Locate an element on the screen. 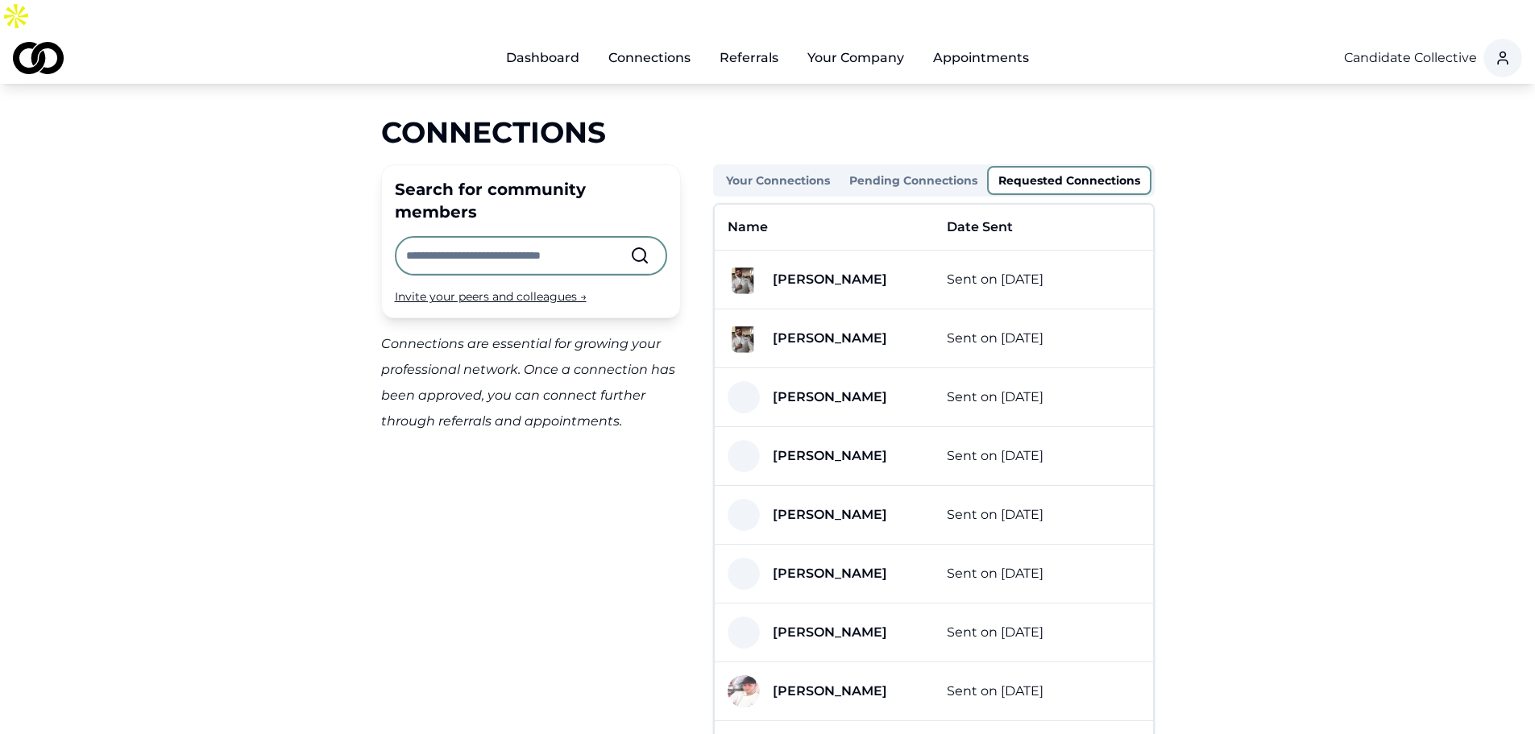 This screenshot has width=1535, height=734. a: Referrals is located at coordinates (748, 58).